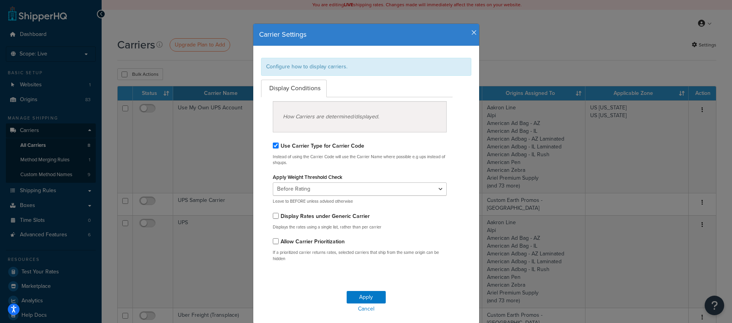 This screenshot has height=323, width=732. I want to click on input: Display Rates under Generic Carrier, so click(275, 216).